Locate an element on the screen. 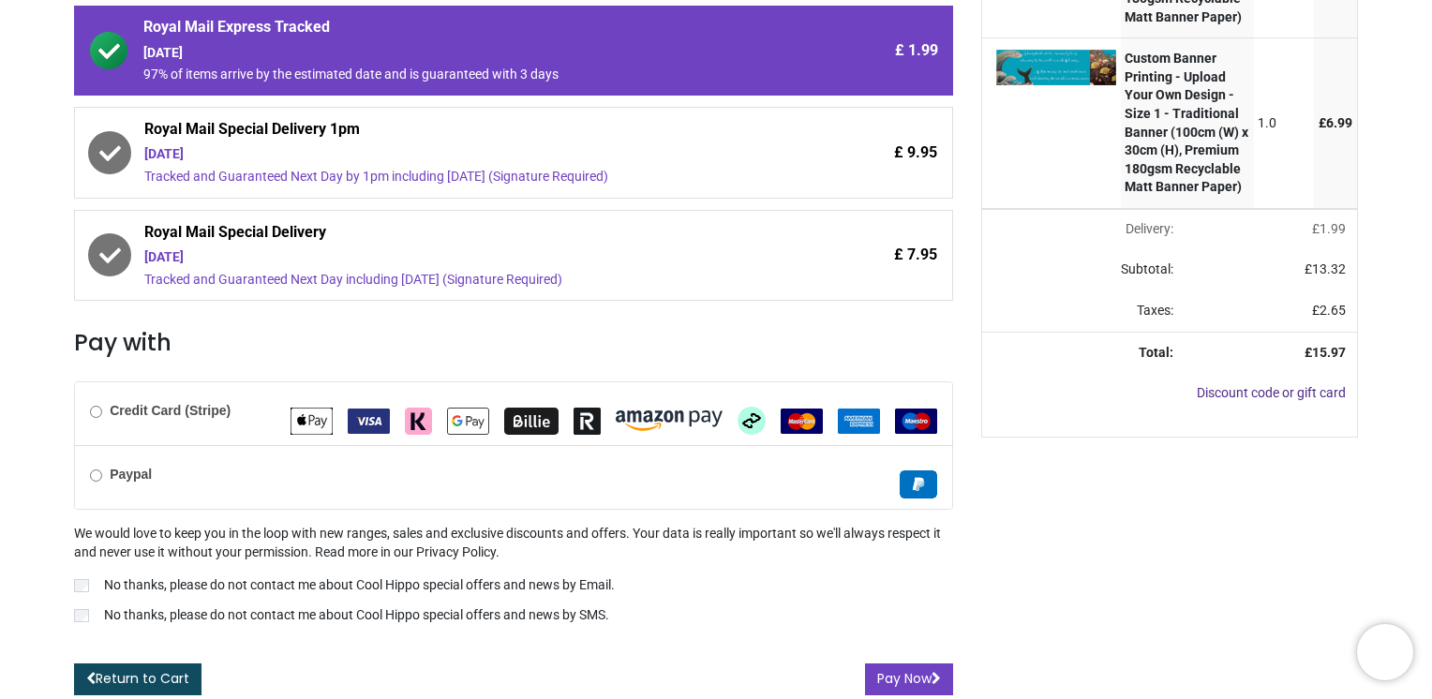 The height and width of the screenshot is (699, 1432). span: £ 9.95 is located at coordinates (915, 153).